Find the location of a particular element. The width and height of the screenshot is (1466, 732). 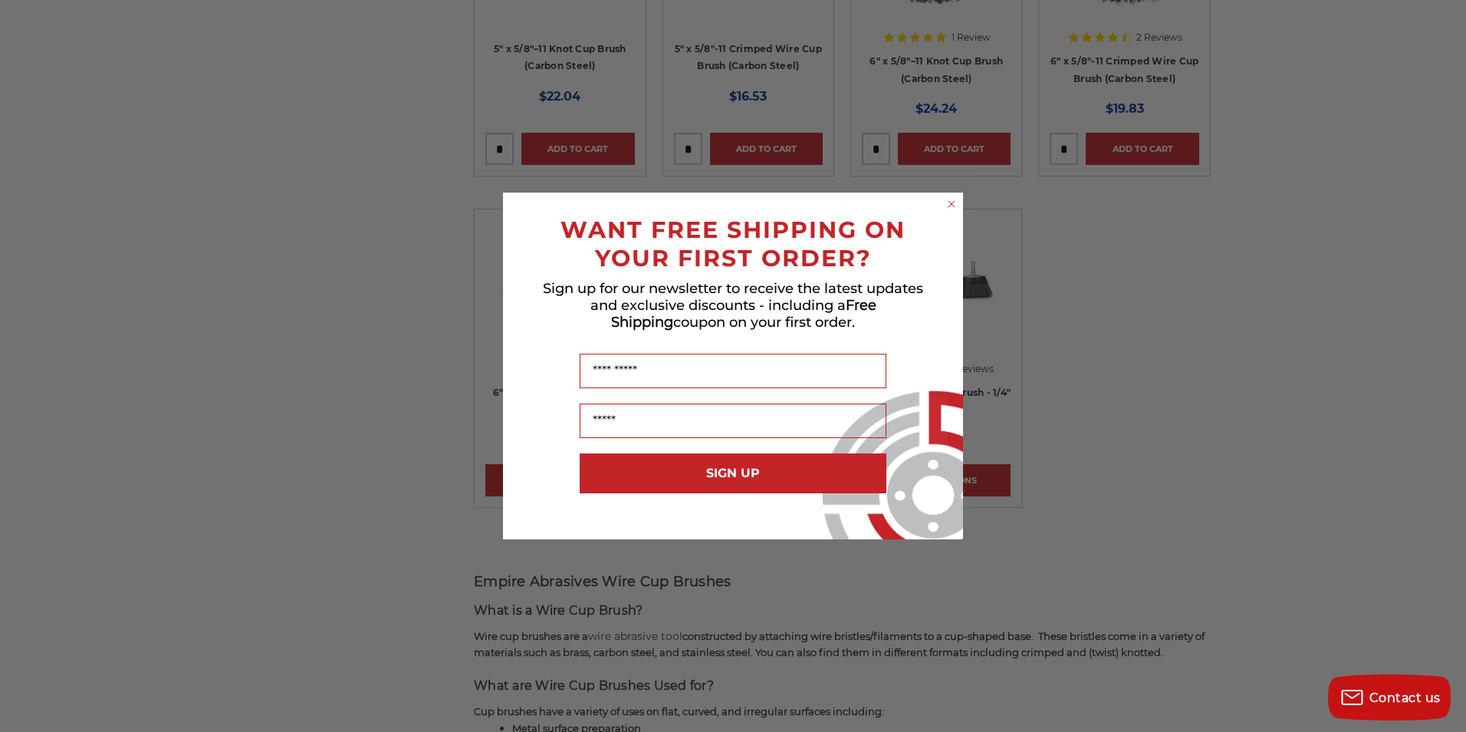

button: Contact us is located at coordinates (1390, 697).